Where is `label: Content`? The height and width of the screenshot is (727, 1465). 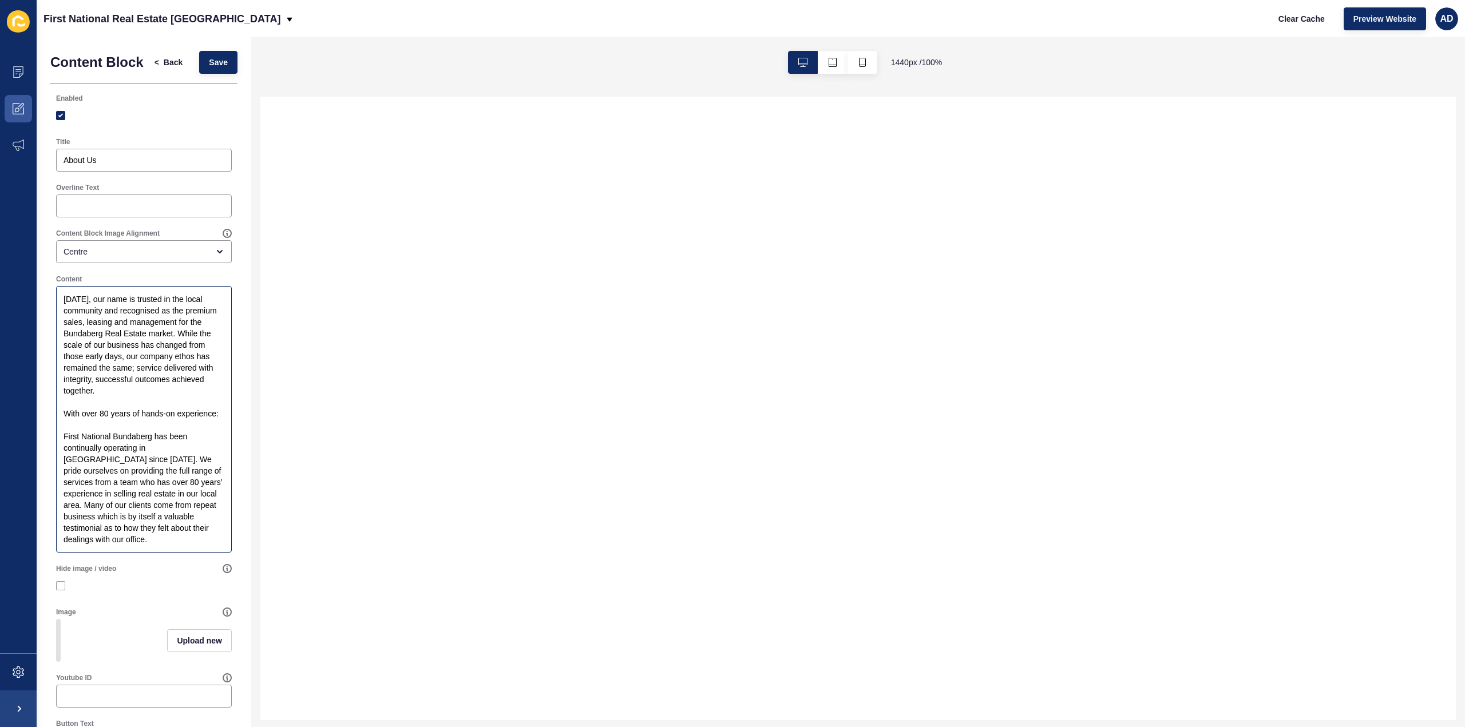 label: Content is located at coordinates (69, 279).